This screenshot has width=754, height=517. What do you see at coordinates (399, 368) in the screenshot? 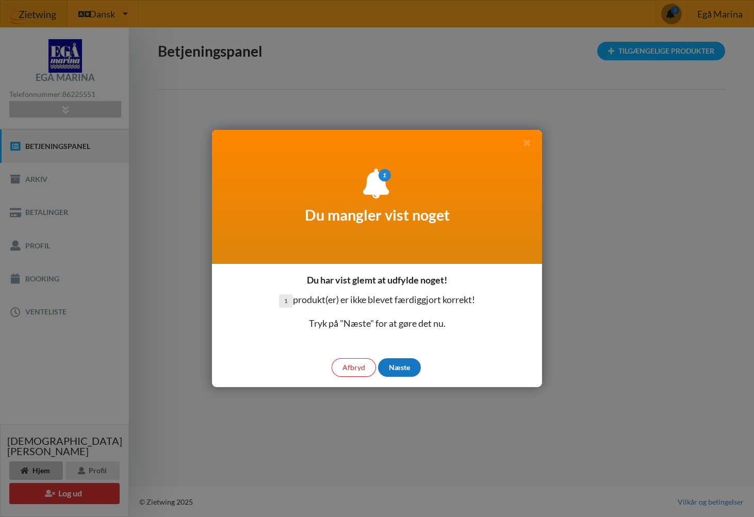
I see `div: Næste` at bounding box center [399, 368].